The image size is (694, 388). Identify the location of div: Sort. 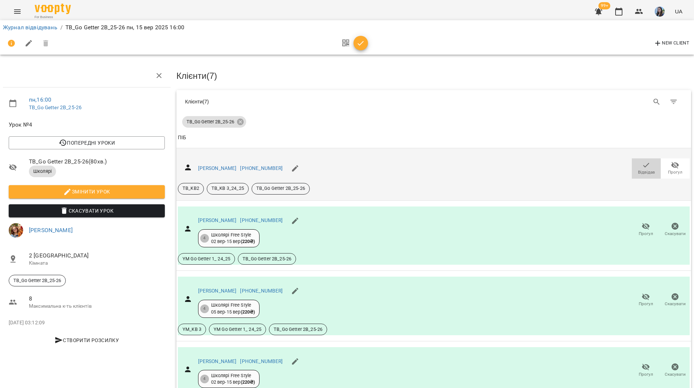
(182, 138).